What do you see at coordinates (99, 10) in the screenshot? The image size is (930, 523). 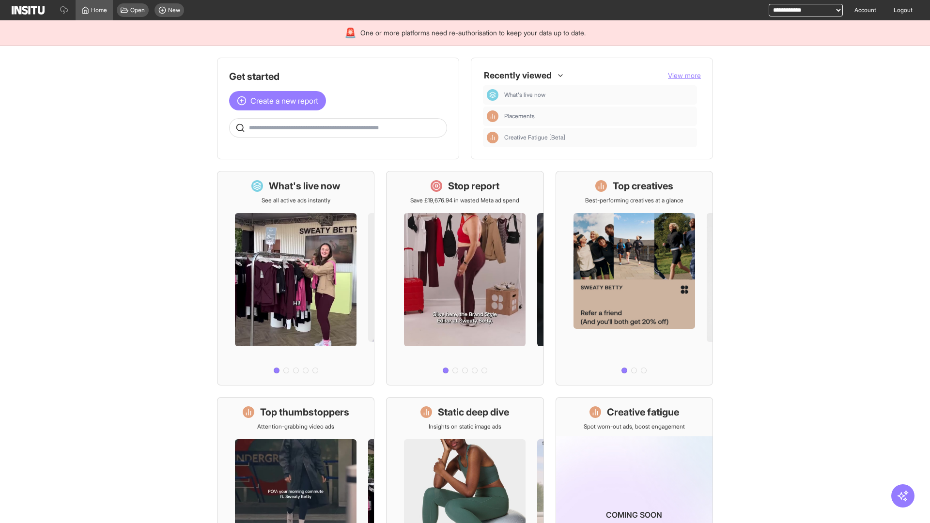 I see `span: Home` at bounding box center [99, 10].